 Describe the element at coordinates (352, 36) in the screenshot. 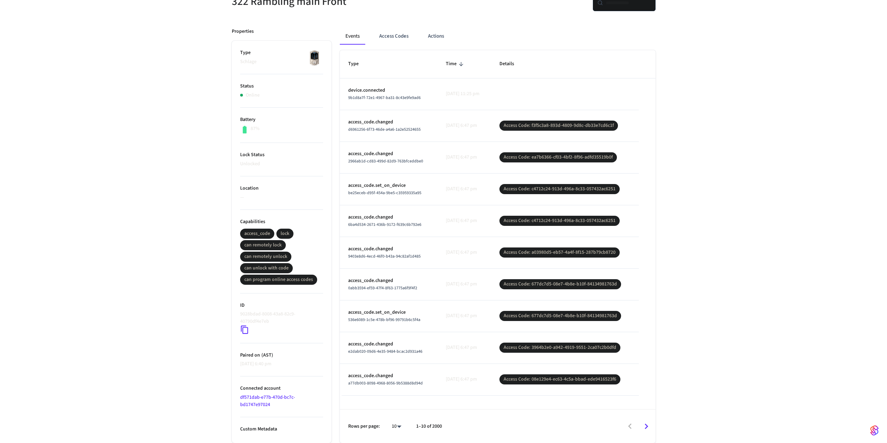

I see `button: Events` at that location.